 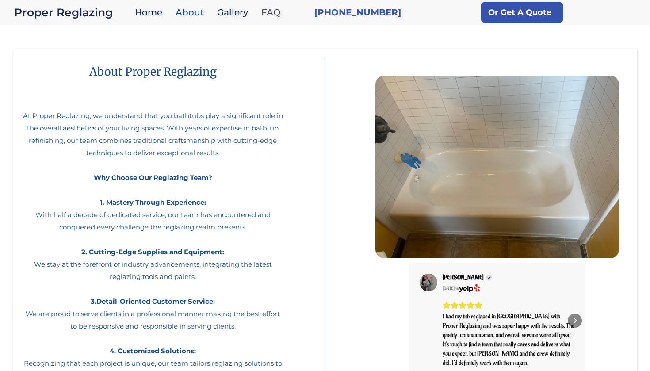 I want to click on img: Chin K., so click(x=428, y=282).